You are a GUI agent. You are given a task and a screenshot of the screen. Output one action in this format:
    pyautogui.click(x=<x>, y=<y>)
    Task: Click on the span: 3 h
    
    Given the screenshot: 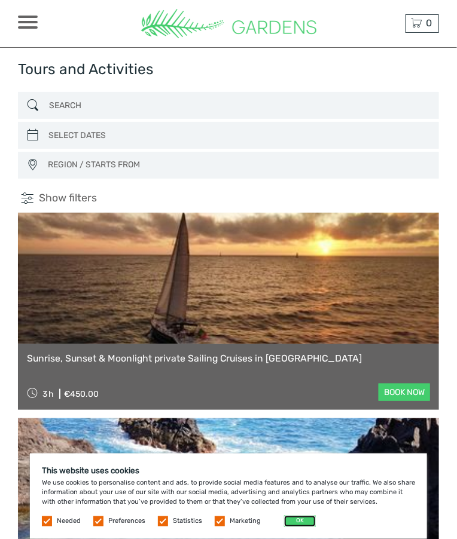 What is the action you would take?
    pyautogui.click(x=48, y=394)
    